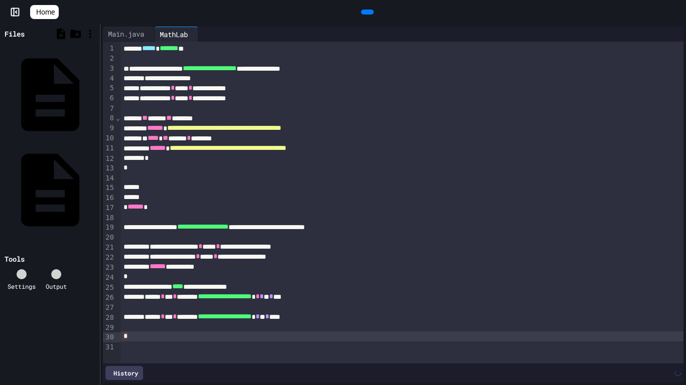 Image resolution: width=686 pixels, height=385 pixels. What do you see at coordinates (109, 318) in the screenshot?
I see `div: 28` at bounding box center [109, 318].